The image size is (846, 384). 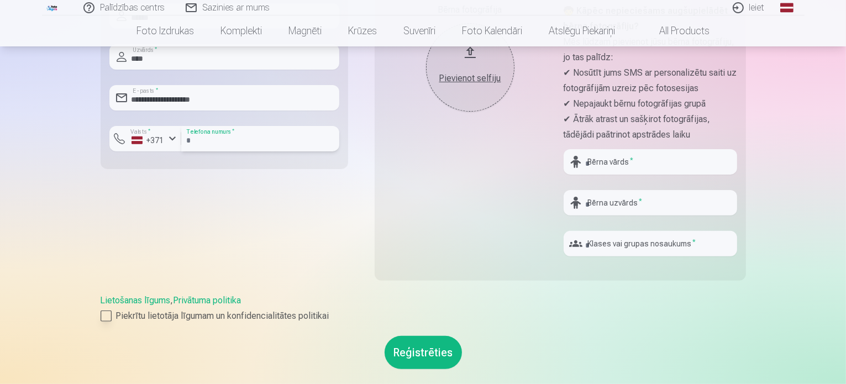 What do you see at coordinates (650, 127) in the screenshot?
I see `p: ✔ Ātrāk atrast un sašķirot fotogrāfijas, tādējādi paātrinot apstrādes laiku` at bounding box center [650, 127].